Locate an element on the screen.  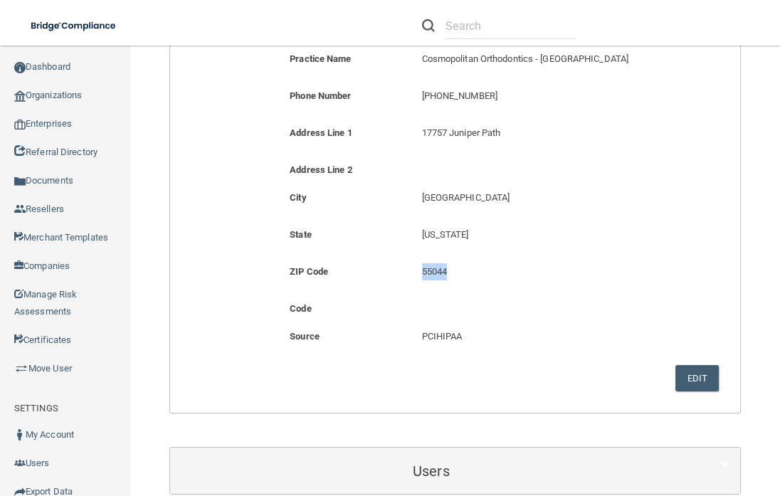
img: organization-icon.f8decf85.png is located at coordinates (20, 96).